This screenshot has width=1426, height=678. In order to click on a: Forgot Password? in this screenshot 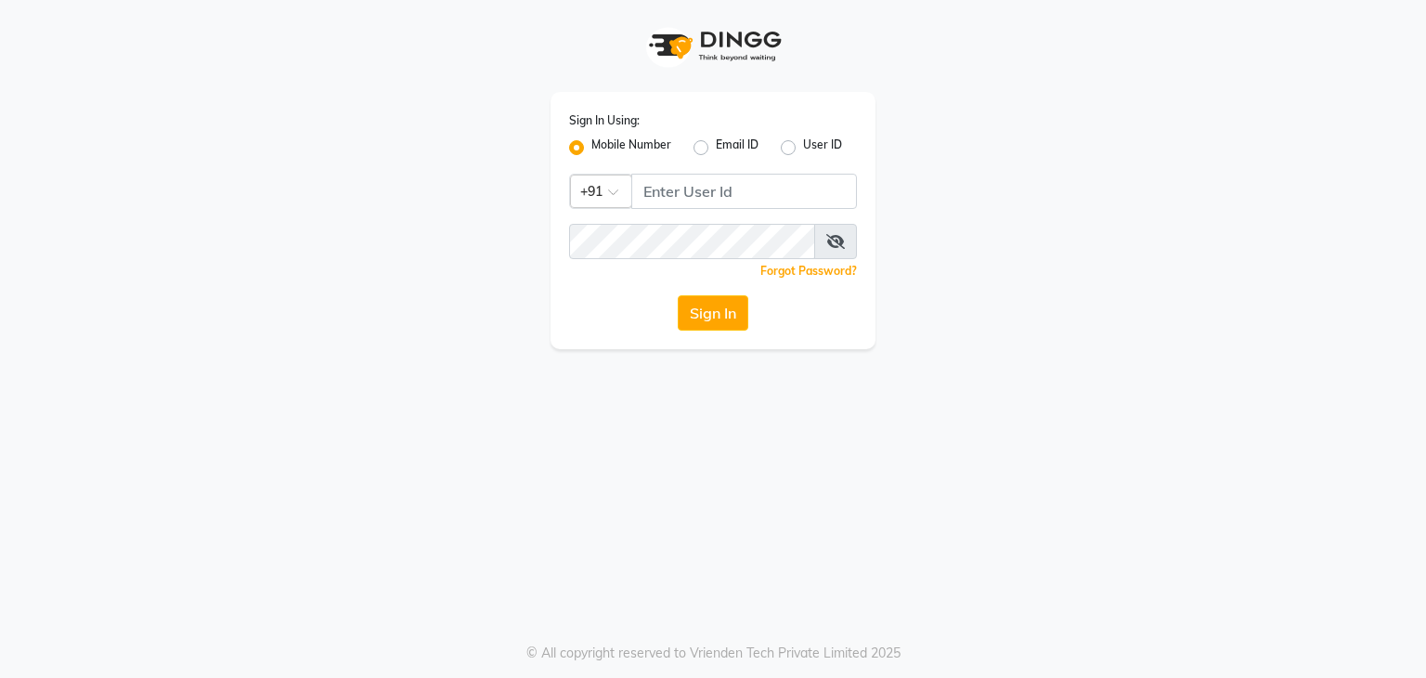, I will do `click(809, 270)`.